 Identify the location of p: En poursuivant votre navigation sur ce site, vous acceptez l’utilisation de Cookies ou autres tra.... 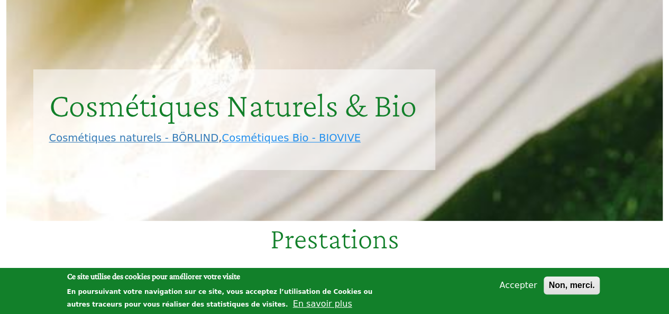
(220, 298).